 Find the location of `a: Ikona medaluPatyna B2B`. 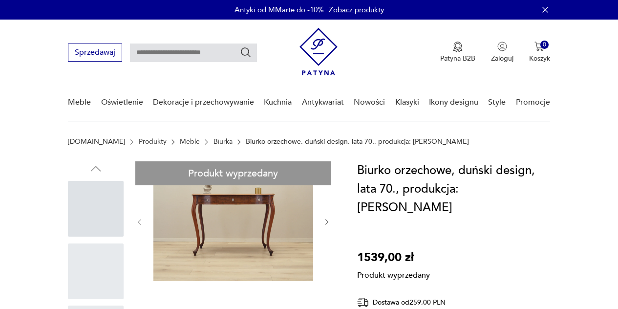

a: Ikona medaluPatyna B2B is located at coordinates (457, 52).